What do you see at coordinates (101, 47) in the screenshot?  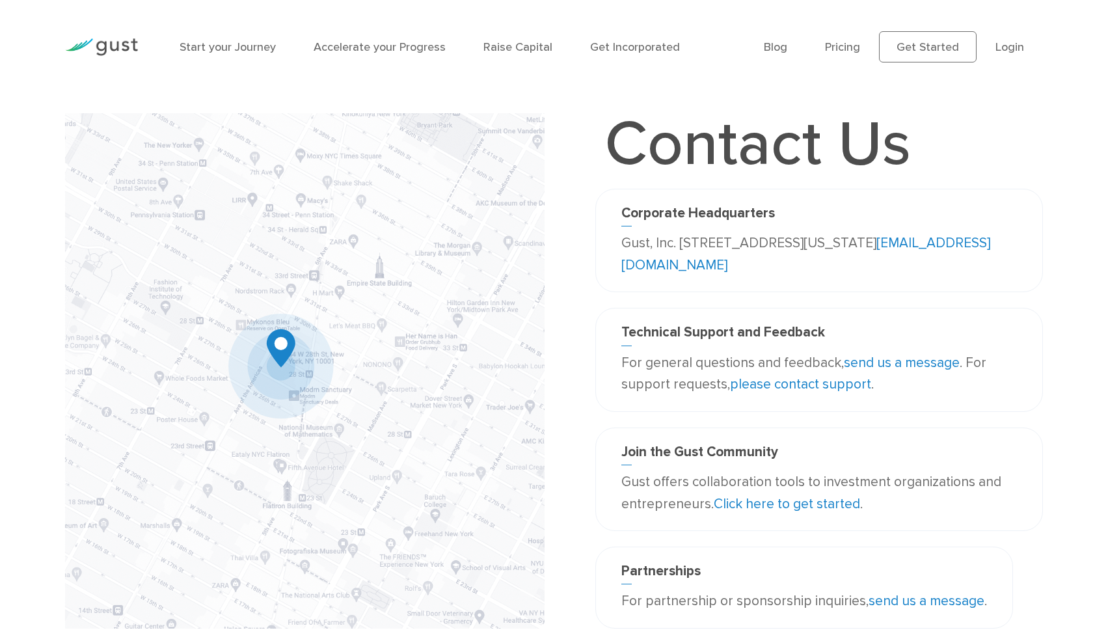 I see `img: Gust Logo` at bounding box center [101, 47].